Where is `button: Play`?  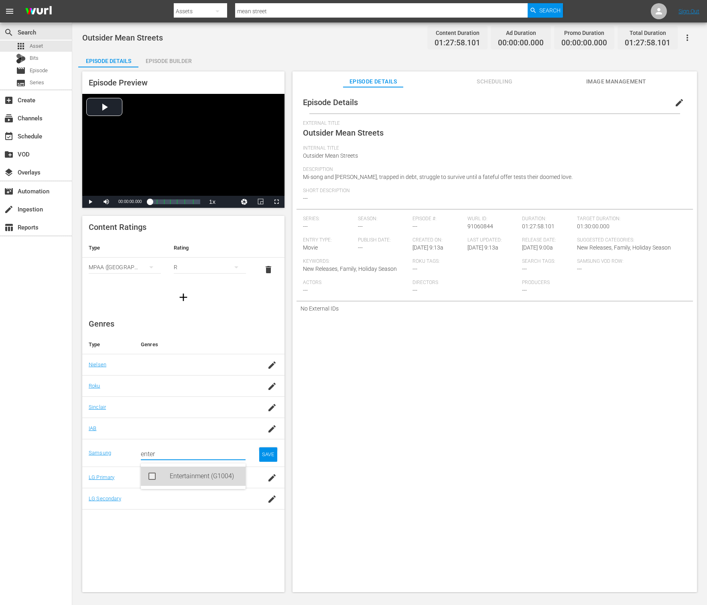 button: Play is located at coordinates (90, 202).